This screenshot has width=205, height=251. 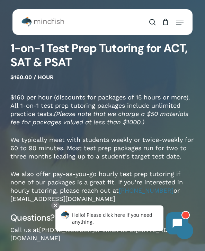 I want to click on h3: Questions?, so click(x=102, y=218).